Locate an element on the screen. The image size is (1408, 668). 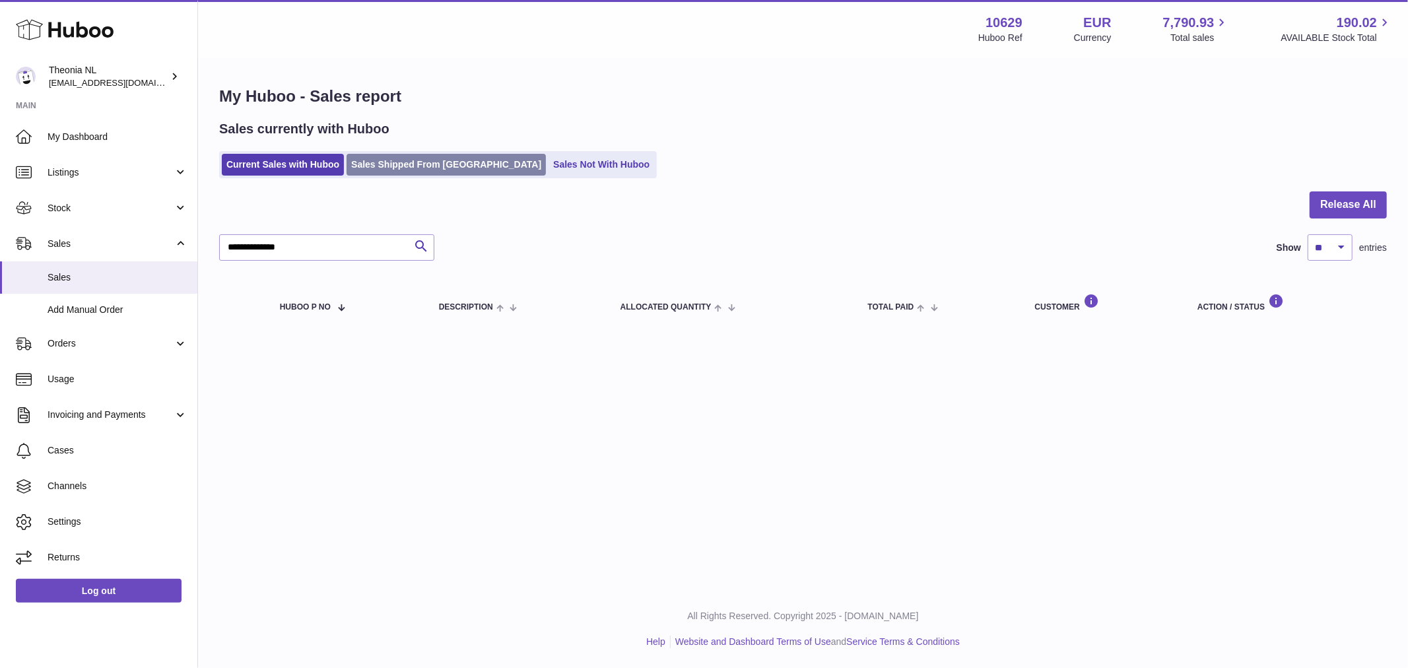
span: Settings is located at coordinates (118, 522).